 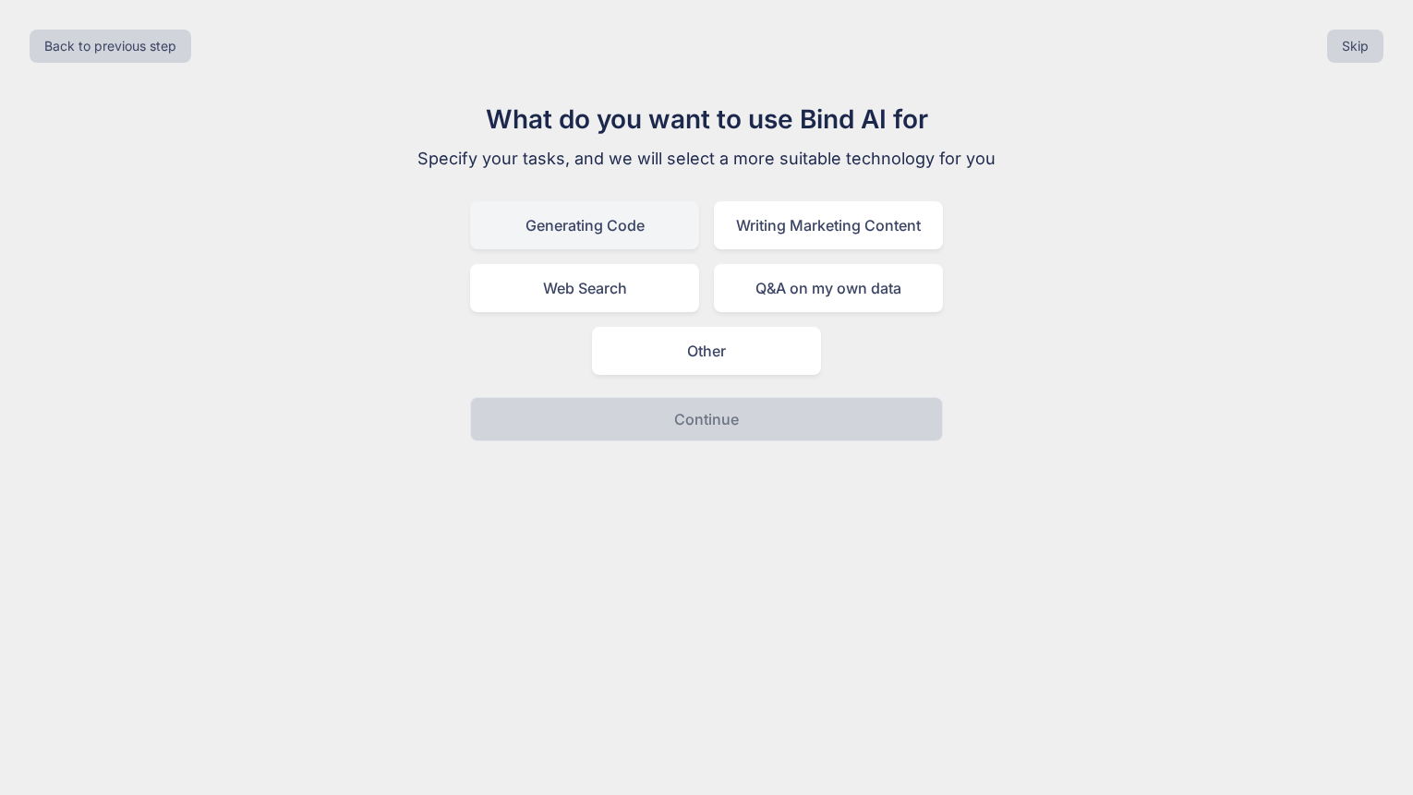 I want to click on button: Back to previous step, so click(x=110, y=46).